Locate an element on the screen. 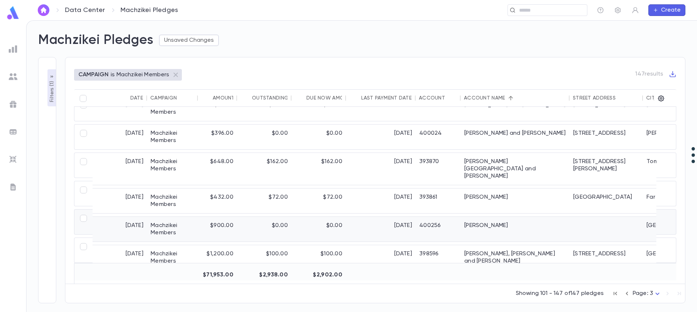  div: Account ID is located at coordinates (435, 98).